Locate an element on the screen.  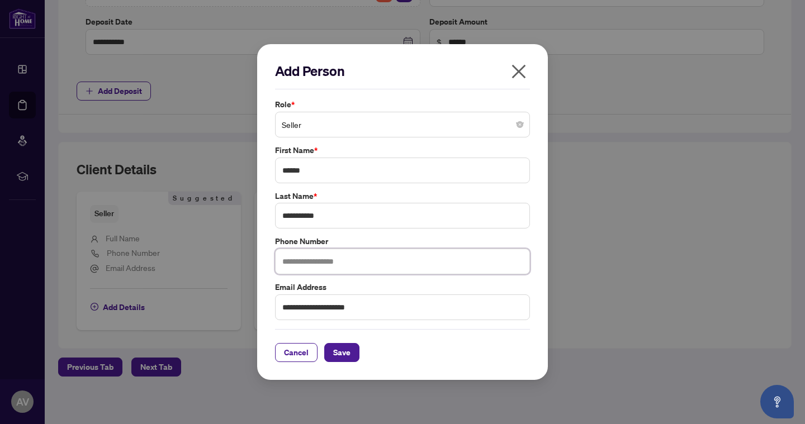
label: Email Address is located at coordinates (402, 287).